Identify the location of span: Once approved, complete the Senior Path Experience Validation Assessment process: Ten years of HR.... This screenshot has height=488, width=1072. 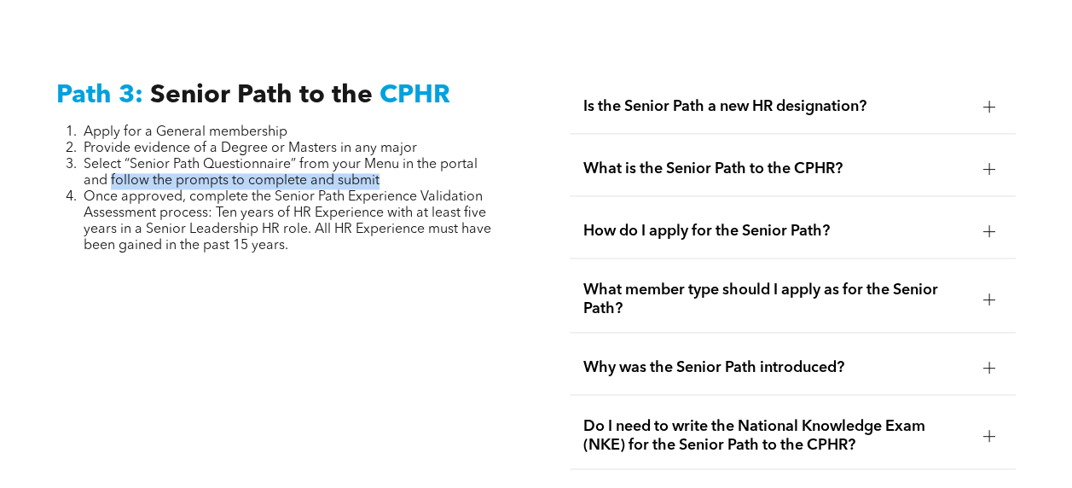
(288, 221).